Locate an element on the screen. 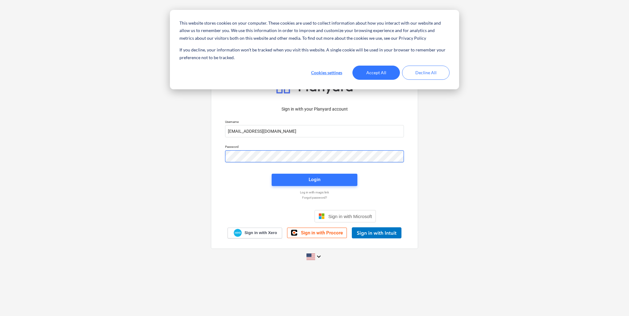 This screenshot has width=629, height=316. a: Sign in with Procore is located at coordinates (317, 233).